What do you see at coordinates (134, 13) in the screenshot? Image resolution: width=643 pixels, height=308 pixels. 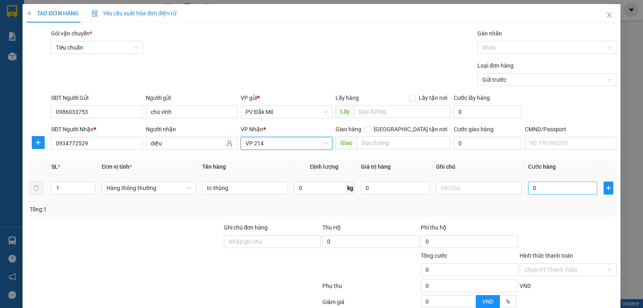 I see `span: Yêu cầu xuất hóa đơn điện tử` at bounding box center [134, 13].